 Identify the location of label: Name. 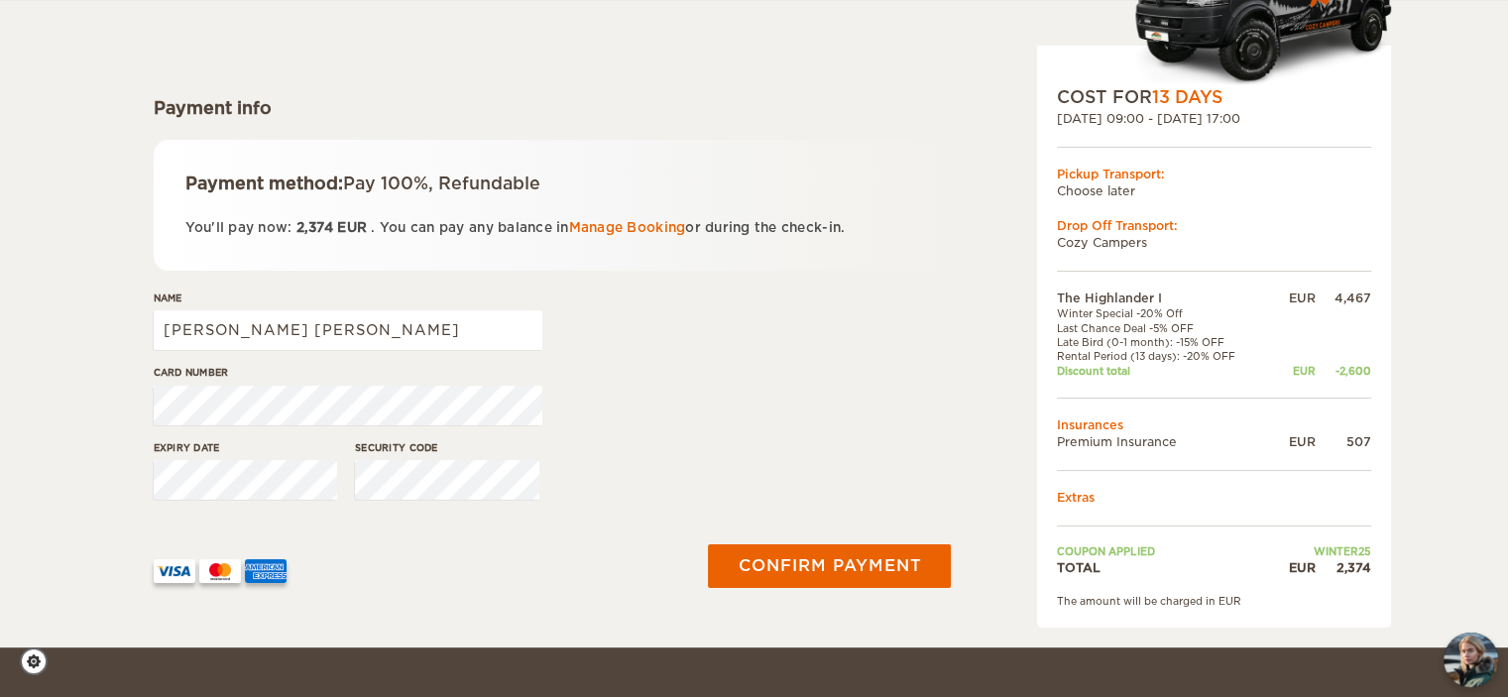
(348, 297).